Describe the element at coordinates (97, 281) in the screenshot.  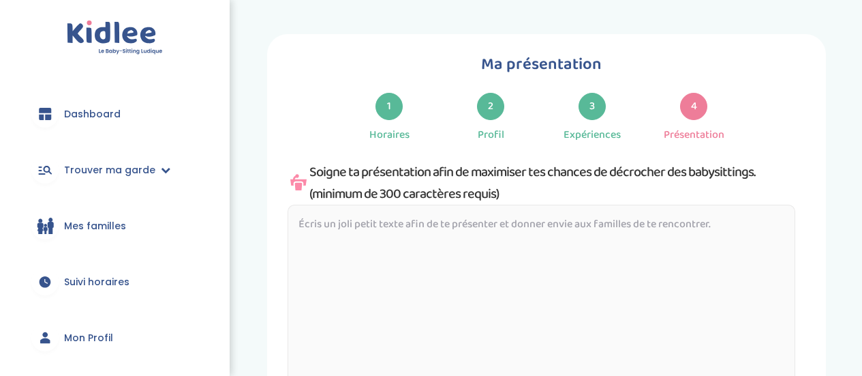
I see `span: Suivi horaires` at that location.